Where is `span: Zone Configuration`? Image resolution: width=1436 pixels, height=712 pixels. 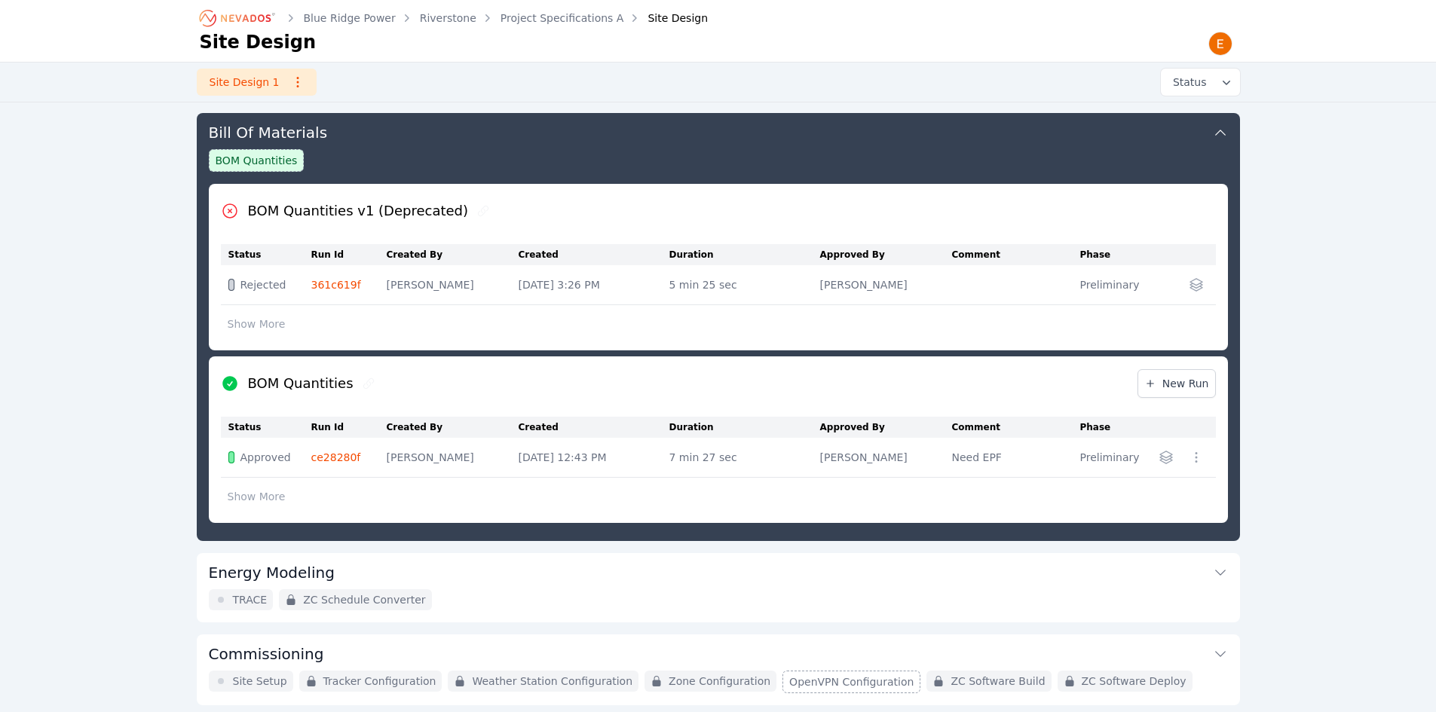 span: Zone Configuration is located at coordinates (719, 681).